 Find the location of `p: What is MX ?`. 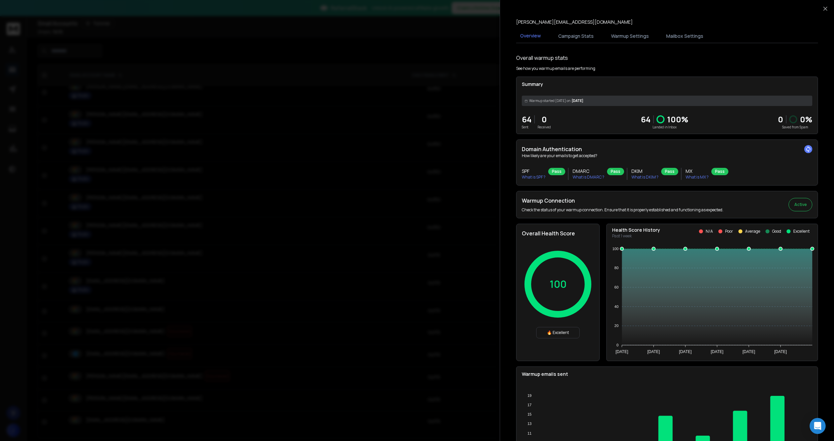

p: What is MX ? is located at coordinates (697, 177).